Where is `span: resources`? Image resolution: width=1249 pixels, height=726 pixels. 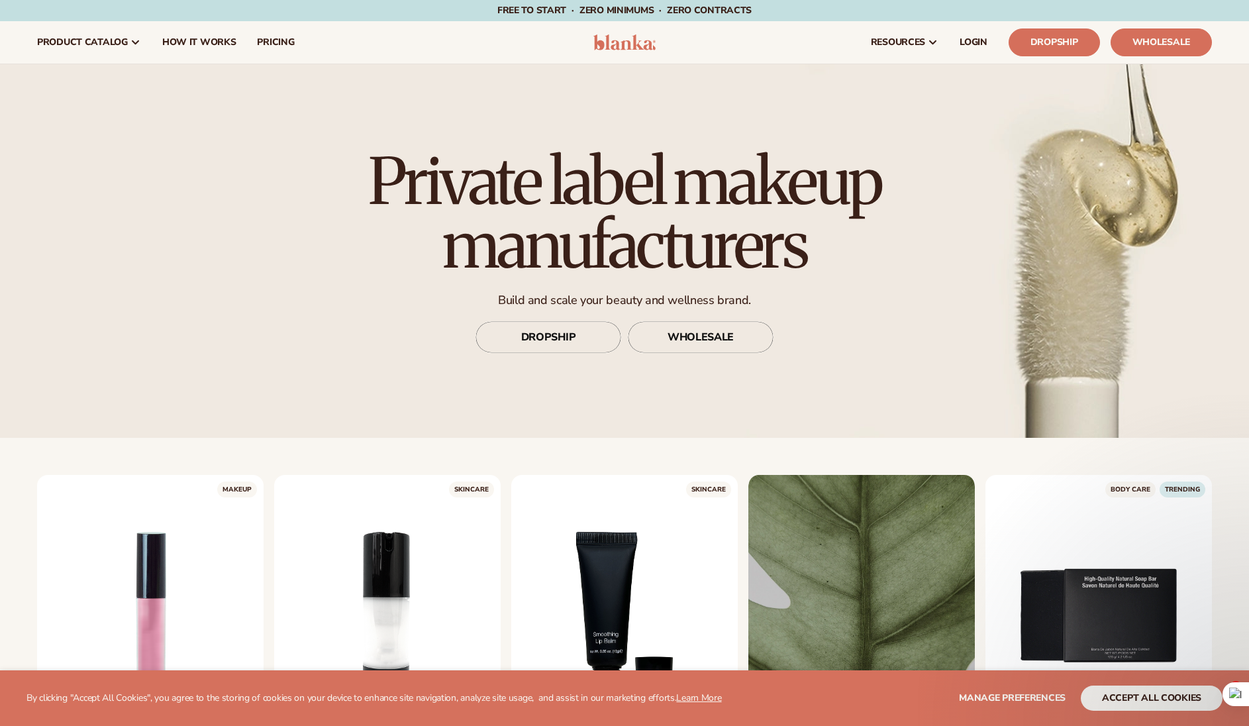 span: resources is located at coordinates (898, 42).